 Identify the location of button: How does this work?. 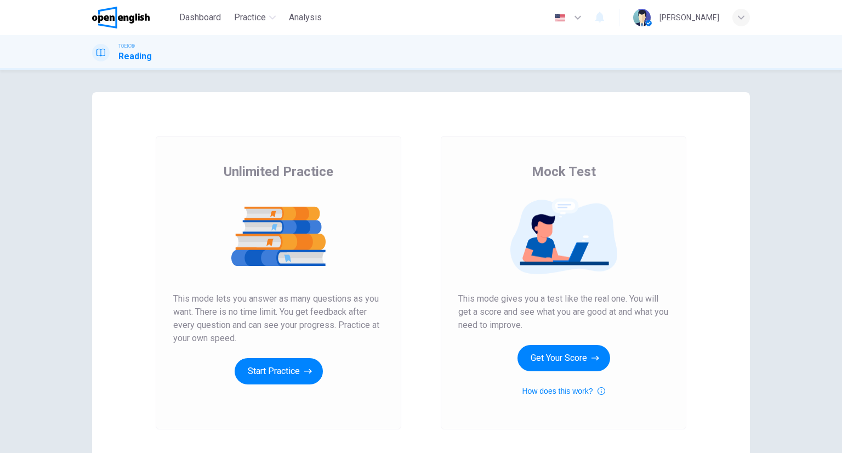
(563, 391).